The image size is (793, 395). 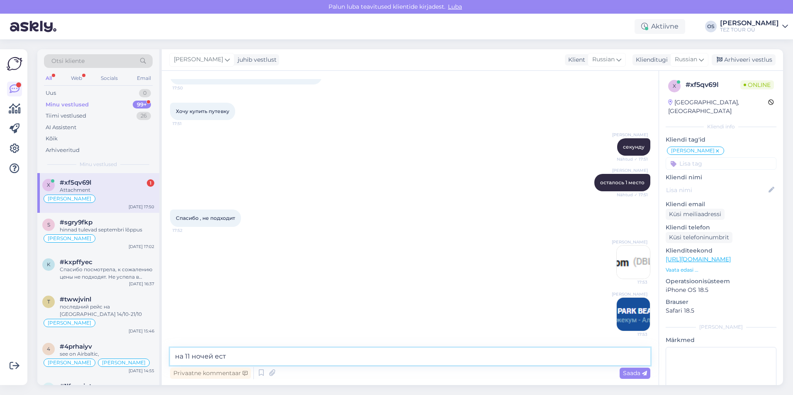 I want to click on span: #4prhaiyv, so click(x=76, y=347).